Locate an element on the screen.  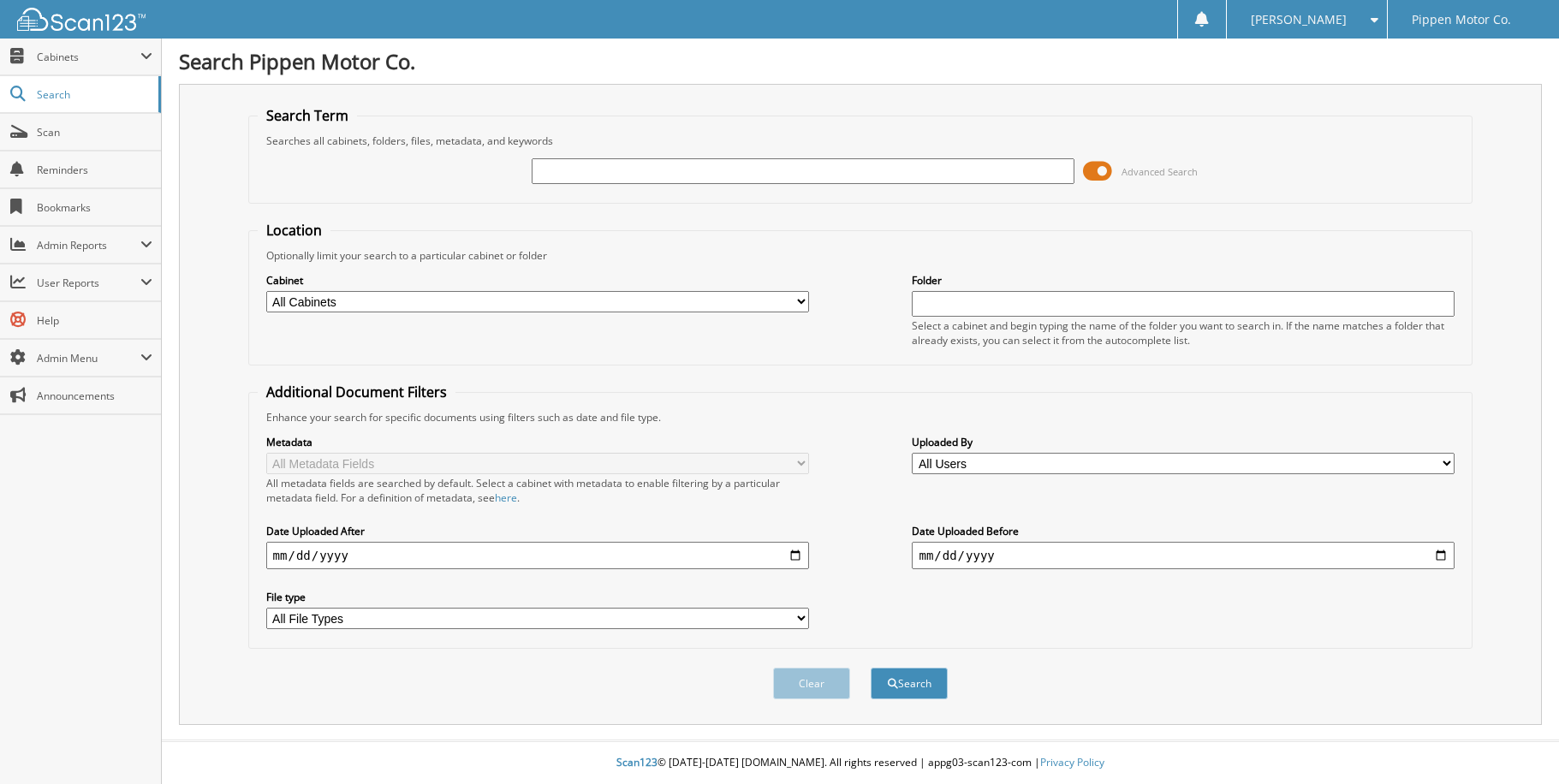
span: Admin Reports is located at coordinates (88, 245).